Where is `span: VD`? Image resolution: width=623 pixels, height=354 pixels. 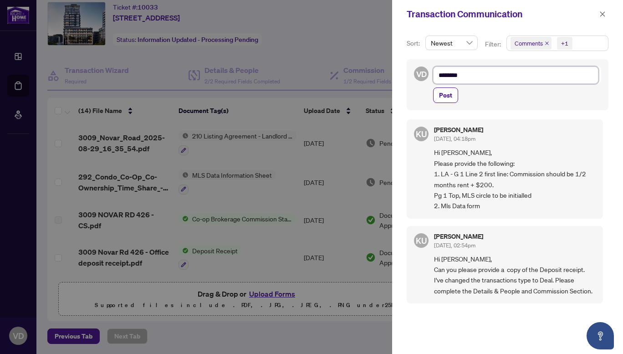
span: VD is located at coordinates (421, 74).